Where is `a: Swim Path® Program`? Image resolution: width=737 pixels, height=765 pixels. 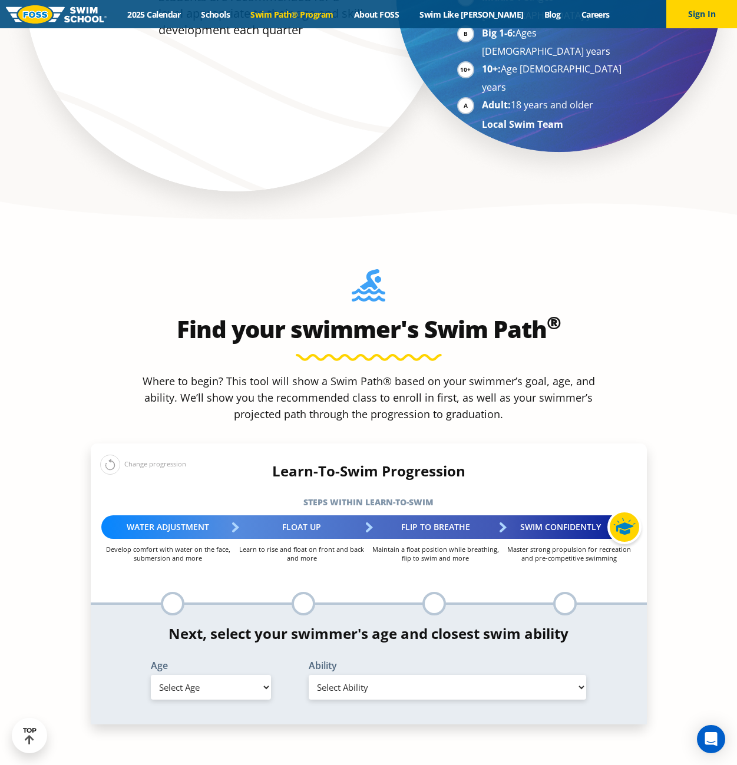 a: Swim Path® Program is located at coordinates (291, 14).